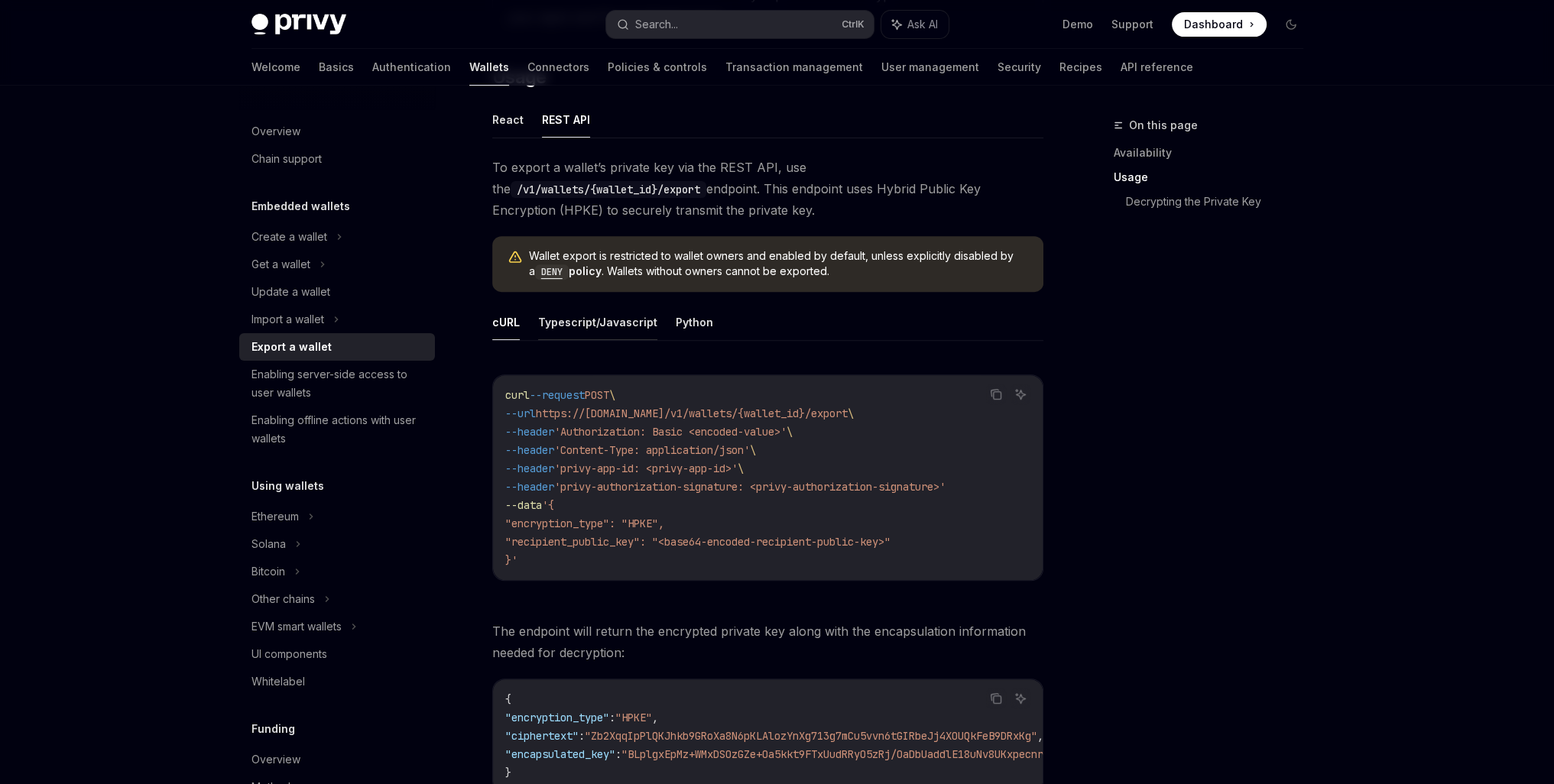 This screenshot has height=784, width=1554. What do you see at coordinates (557, 395) in the screenshot?
I see `span: --request` at bounding box center [557, 395].